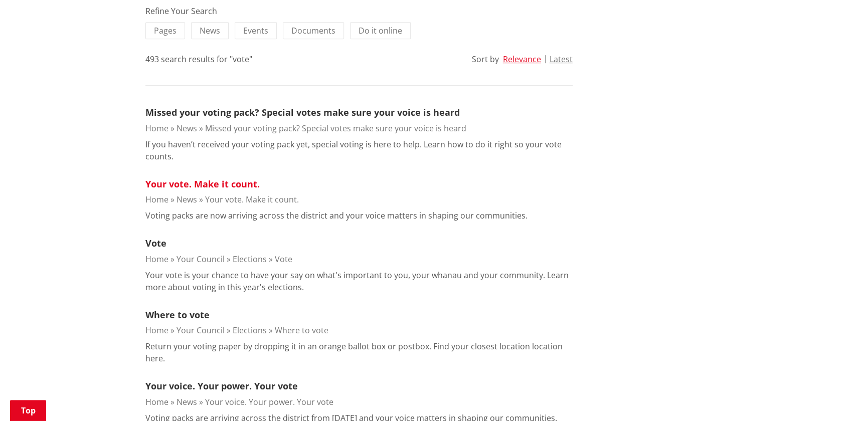 The width and height of the screenshot is (865, 421). I want to click on p: Return your voting paper by dropping it in an orange ballot box or postbox. Find your closest loc..., so click(359, 353).